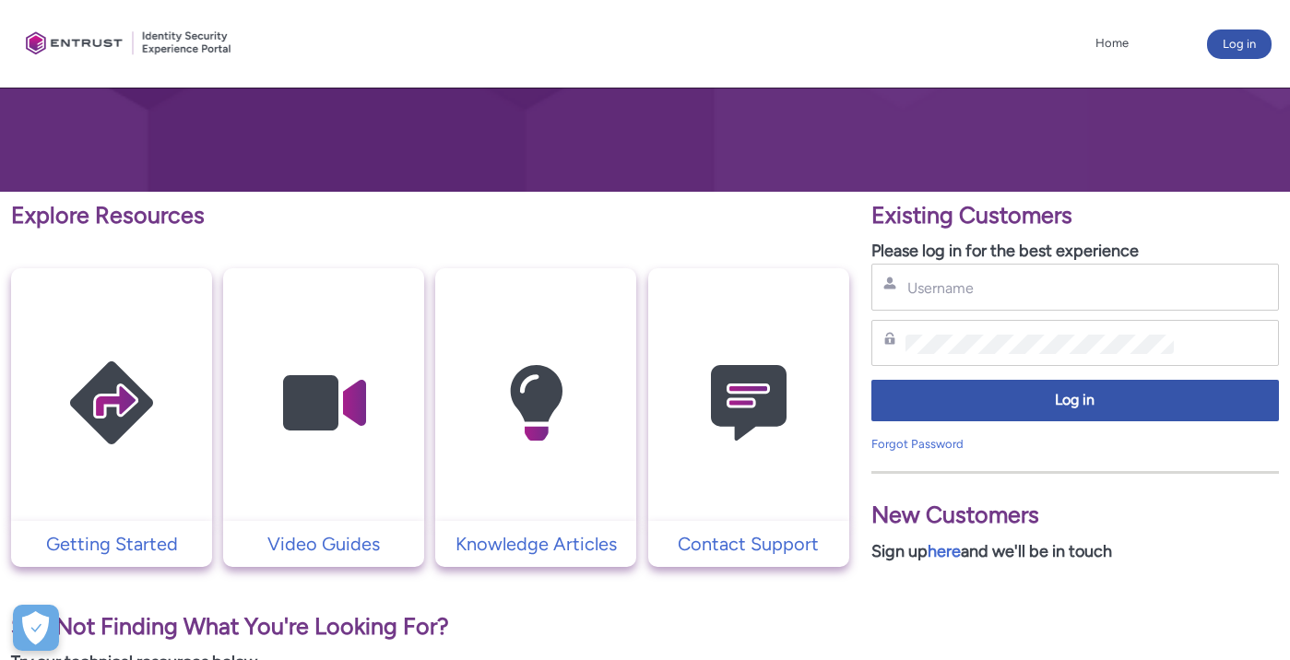 This screenshot has width=1290, height=660. Describe the element at coordinates (536, 403) in the screenshot. I see `img: Knowledge Articles` at that location.